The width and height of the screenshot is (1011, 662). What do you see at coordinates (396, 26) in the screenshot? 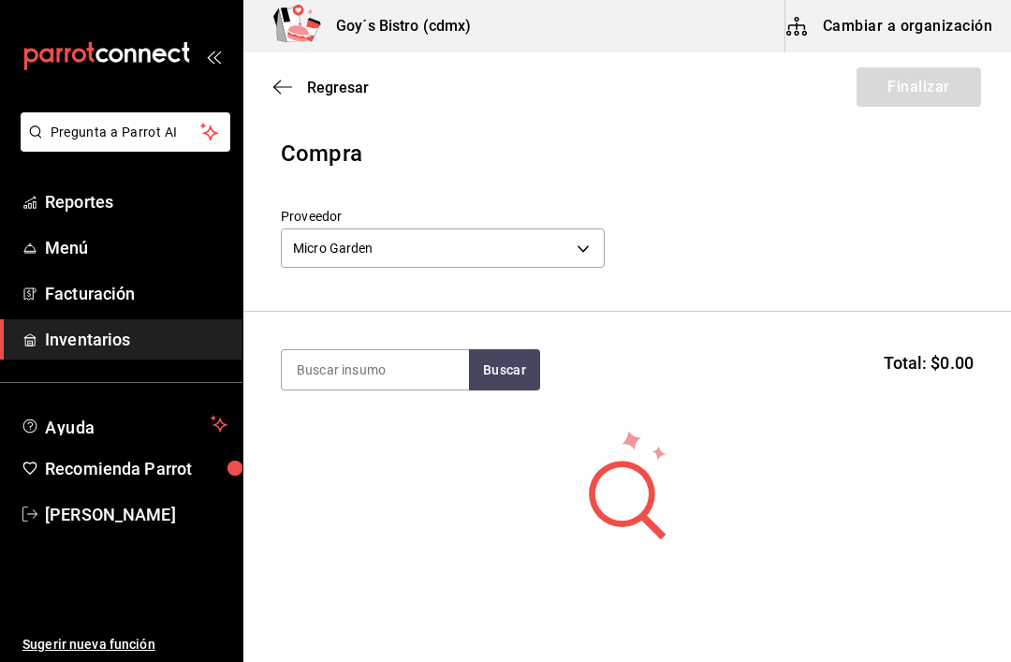
I see `h3: Goy´s Bistro (cdmx)` at bounding box center [396, 26].